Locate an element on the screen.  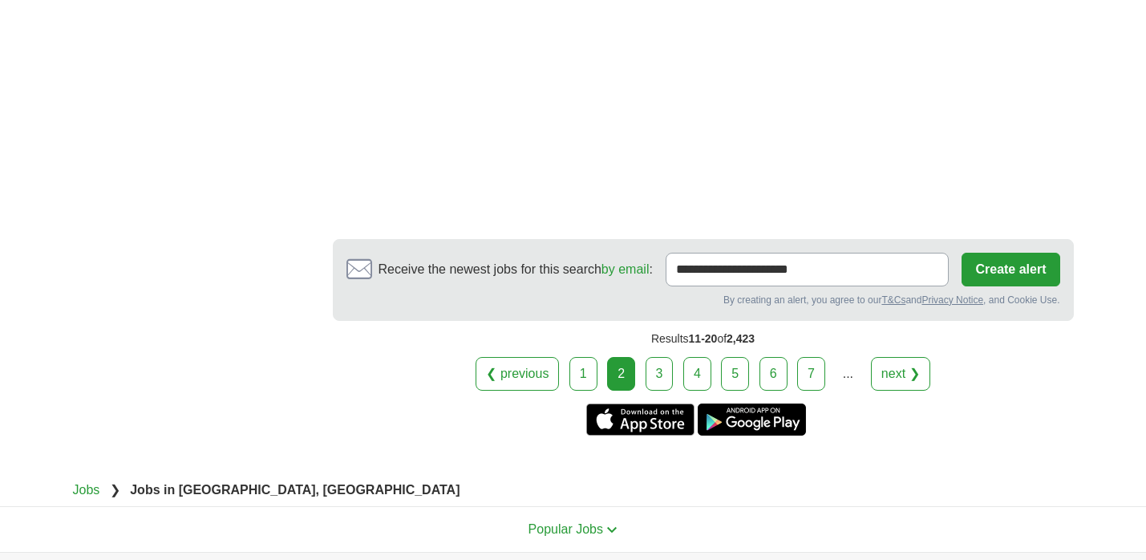
a: Jobs is located at coordinates (87, 489).